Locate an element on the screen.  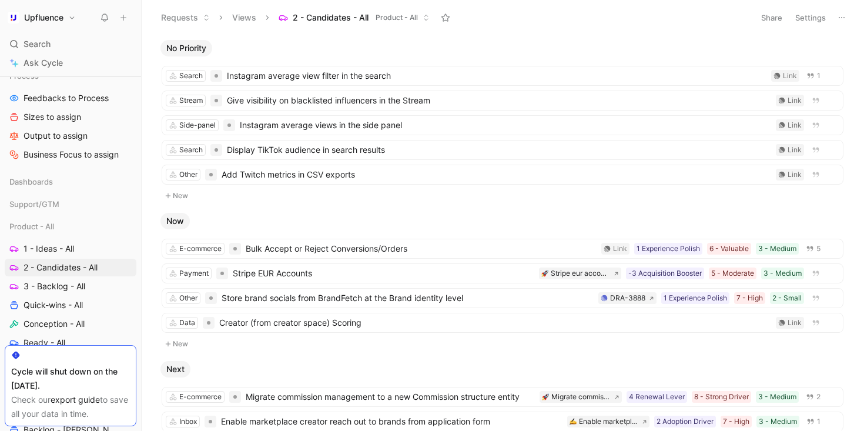
div: Data is located at coordinates (187, 323).